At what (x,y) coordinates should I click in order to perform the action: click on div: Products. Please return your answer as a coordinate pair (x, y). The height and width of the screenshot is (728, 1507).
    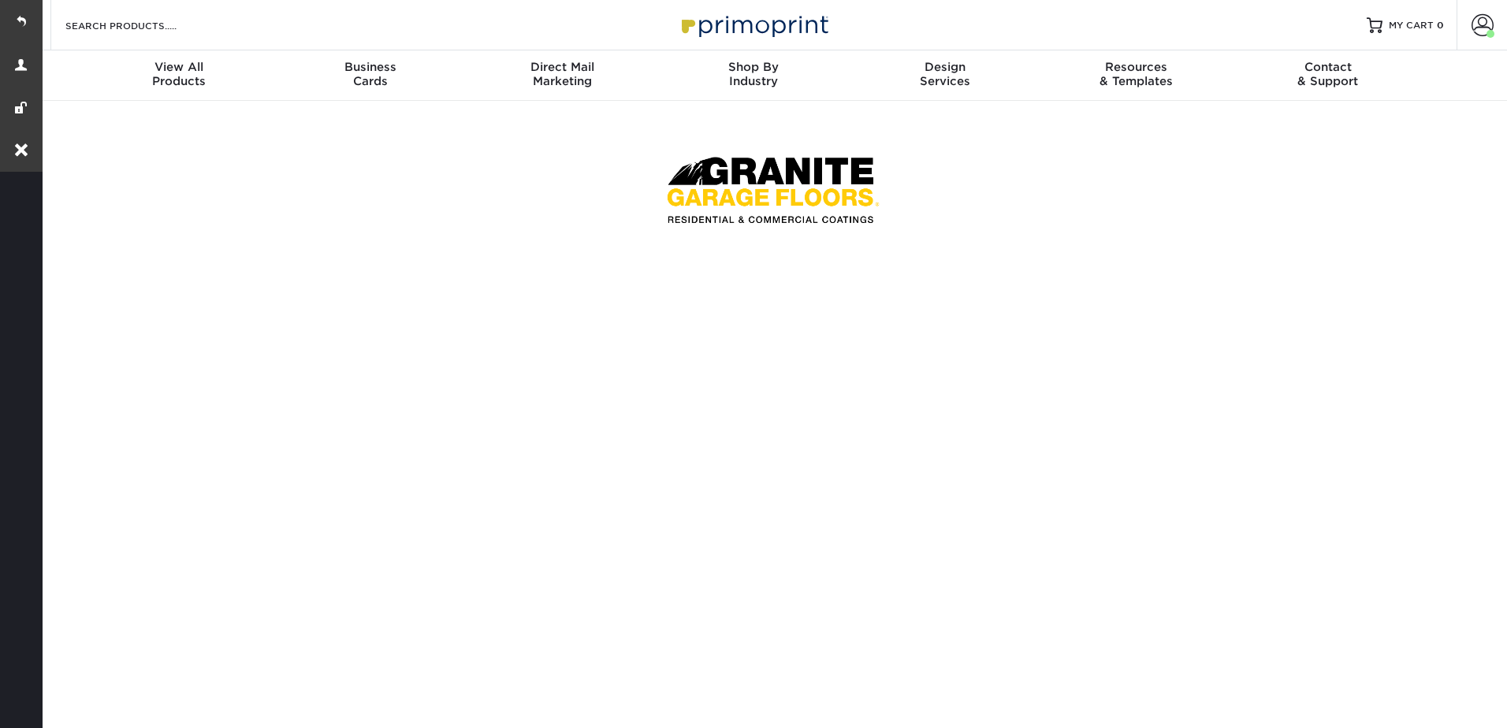
    Looking at the image, I should click on (179, 74).